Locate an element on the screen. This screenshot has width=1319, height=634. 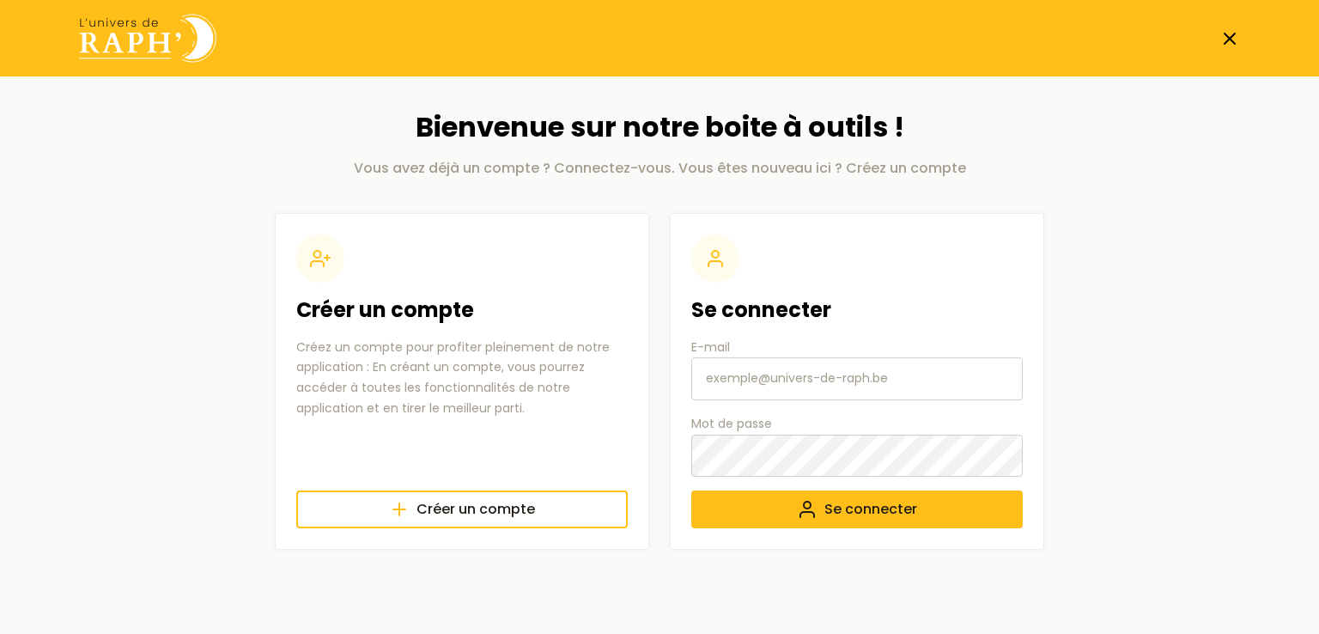
span: Se connecter is located at coordinates (871, 509).